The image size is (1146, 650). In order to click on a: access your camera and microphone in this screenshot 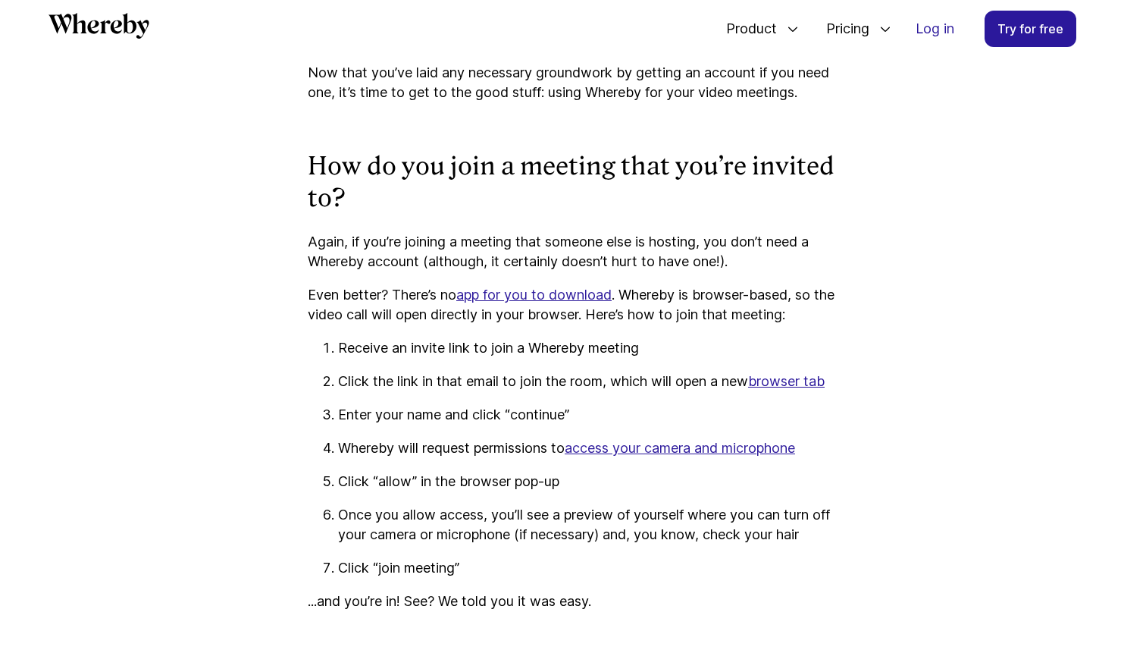, I will do `click(680, 447)`.